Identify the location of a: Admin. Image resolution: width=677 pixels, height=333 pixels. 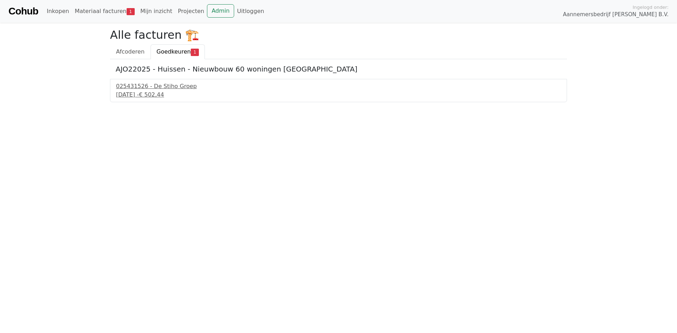
(221, 11).